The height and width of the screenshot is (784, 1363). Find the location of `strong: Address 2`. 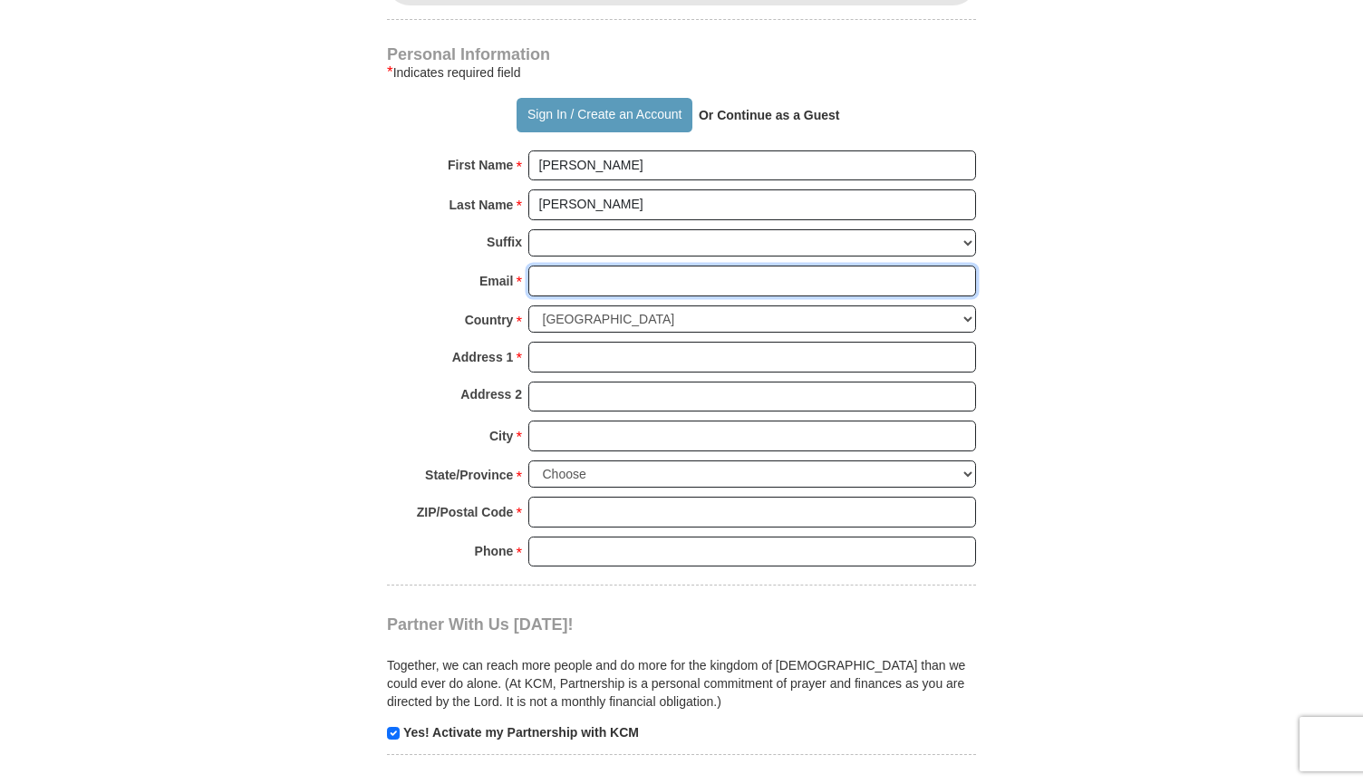

strong: Address 2 is located at coordinates (491, 394).